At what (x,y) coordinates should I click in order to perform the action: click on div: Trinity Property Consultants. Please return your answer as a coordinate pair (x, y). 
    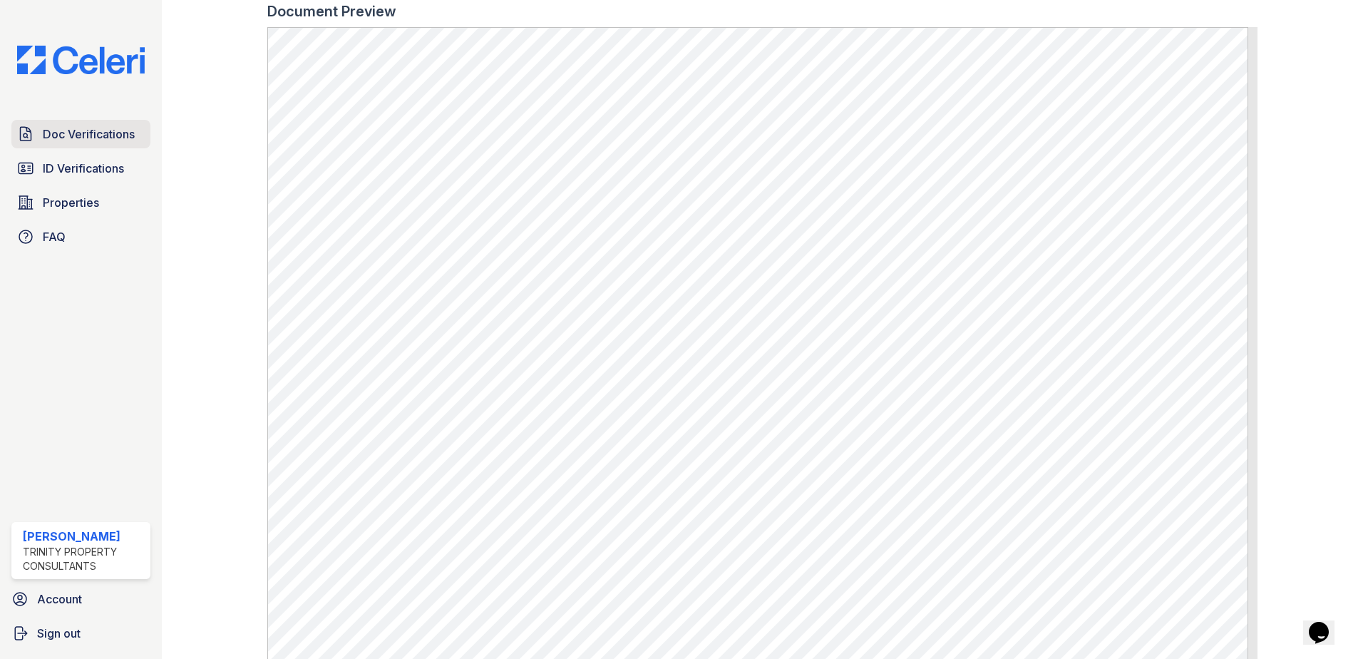
    Looking at the image, I should click on (83, 559).